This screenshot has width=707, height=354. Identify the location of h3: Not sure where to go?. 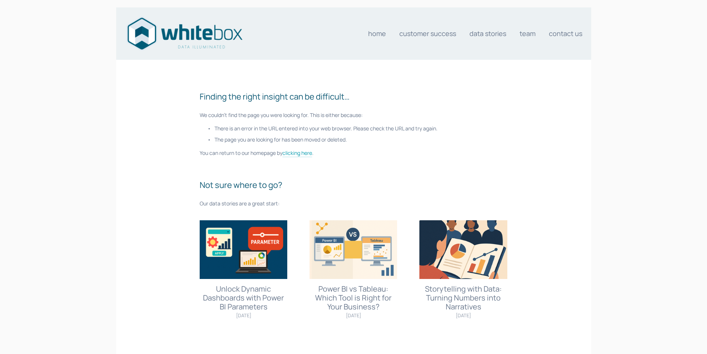
(353, 185).